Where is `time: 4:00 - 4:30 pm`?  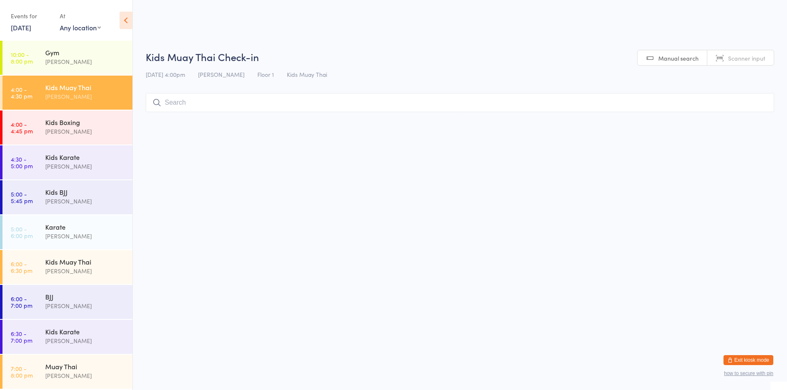 time: 4:00 - 4:30 pm is located at coordinates (22, 93).